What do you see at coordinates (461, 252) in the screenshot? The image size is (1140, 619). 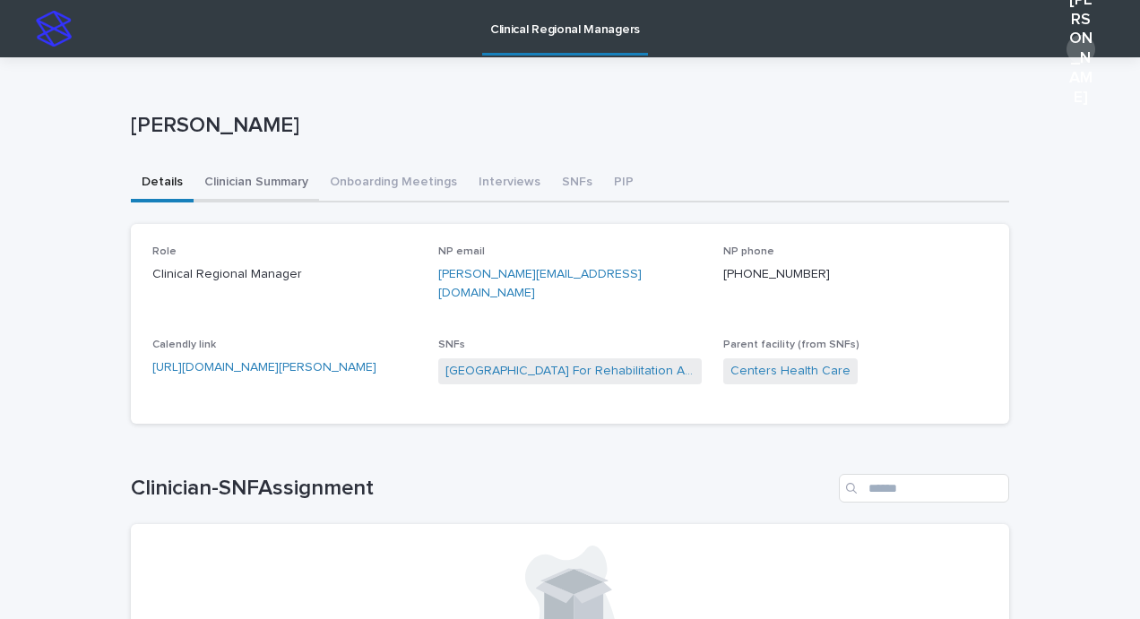 I see `span: NP email` at bounding box center [461, 252].